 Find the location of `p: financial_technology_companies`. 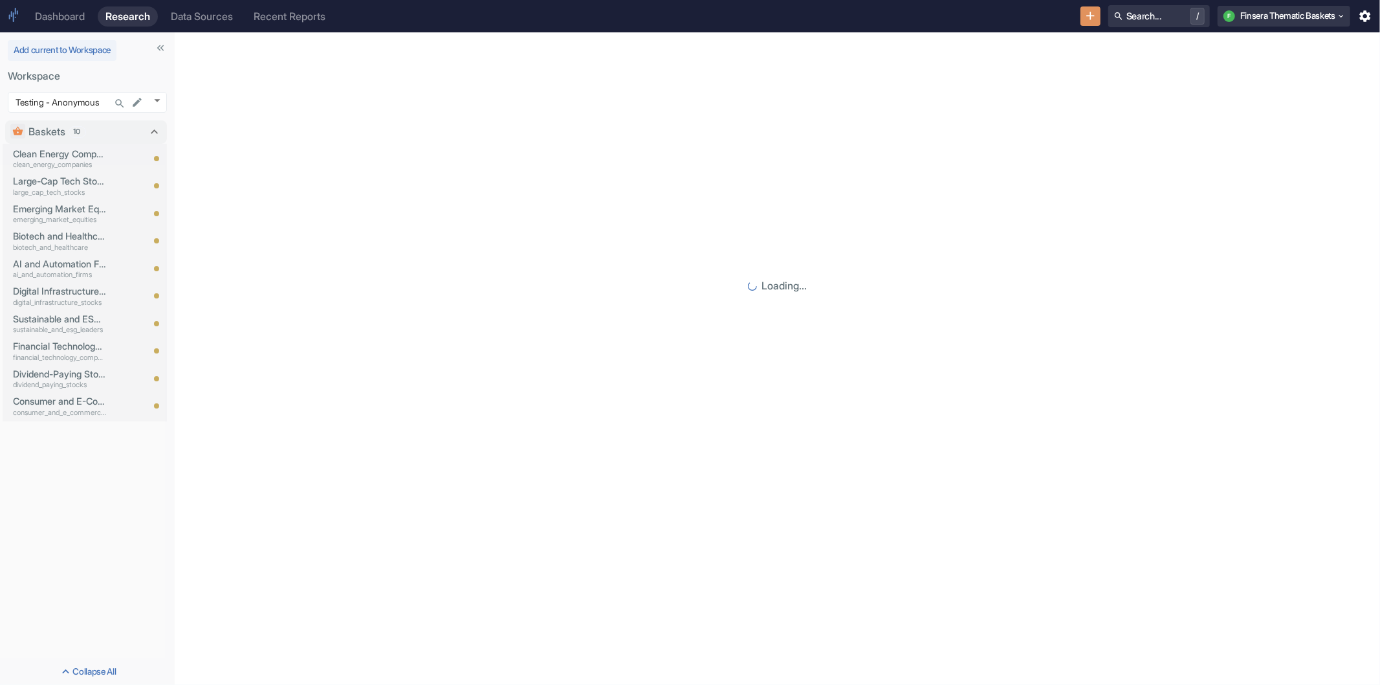

p: financial_technology_companies is located at coordinates (60, 357).